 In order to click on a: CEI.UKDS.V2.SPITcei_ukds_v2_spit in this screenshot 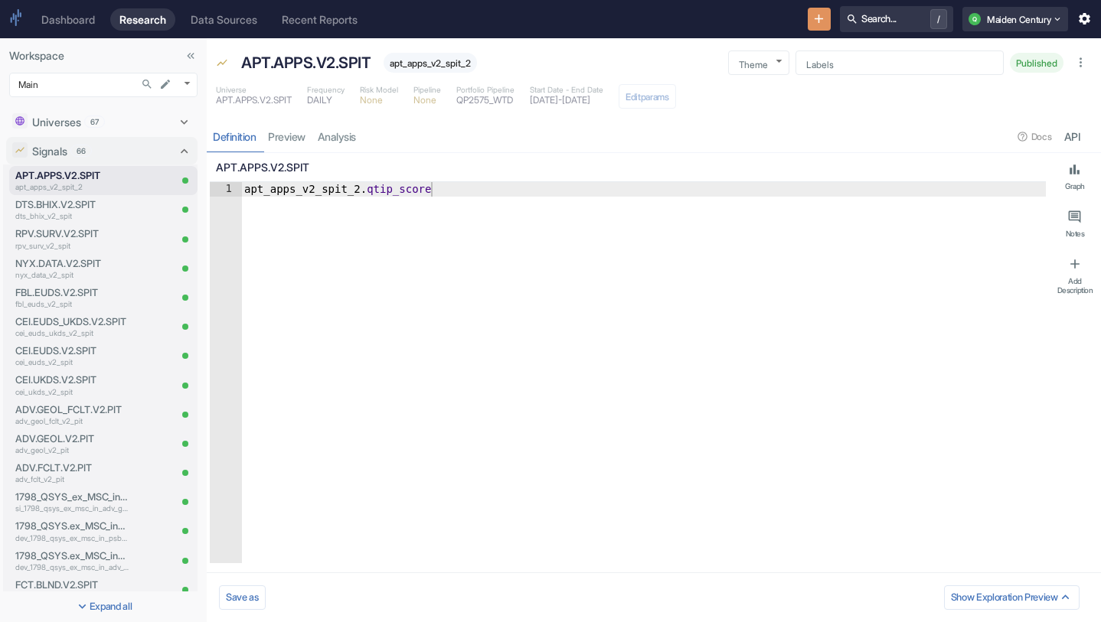, I will do `click(72, 385)`.